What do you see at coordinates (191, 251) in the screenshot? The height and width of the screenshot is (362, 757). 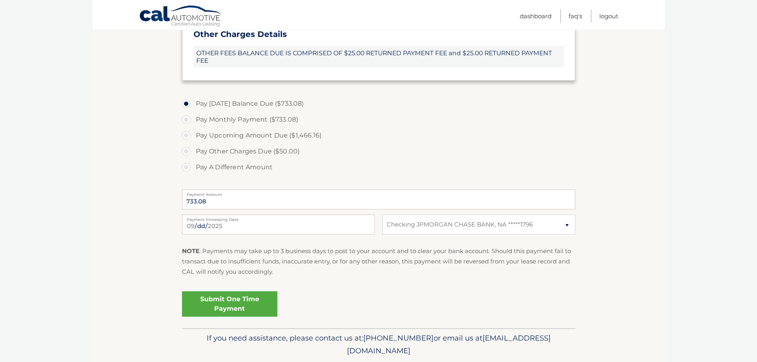 I see `strong: NOTE` at bounding box center [191, 251].